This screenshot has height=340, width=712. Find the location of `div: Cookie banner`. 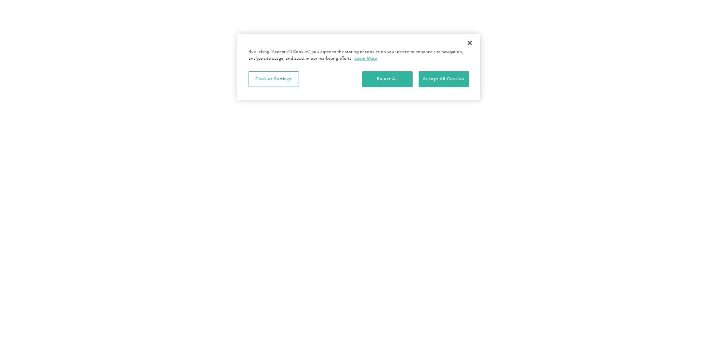

div: Cookie banner is located at coordinates (359, 67).